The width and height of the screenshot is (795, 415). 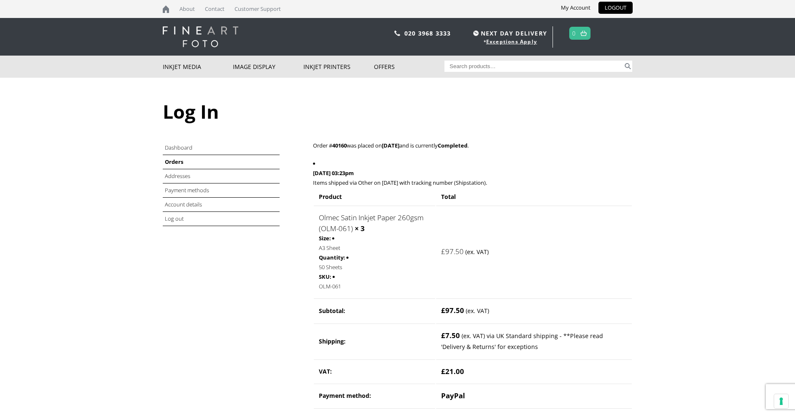 I want to click on a: Exceptions Apply, so click(x=512, y=41).